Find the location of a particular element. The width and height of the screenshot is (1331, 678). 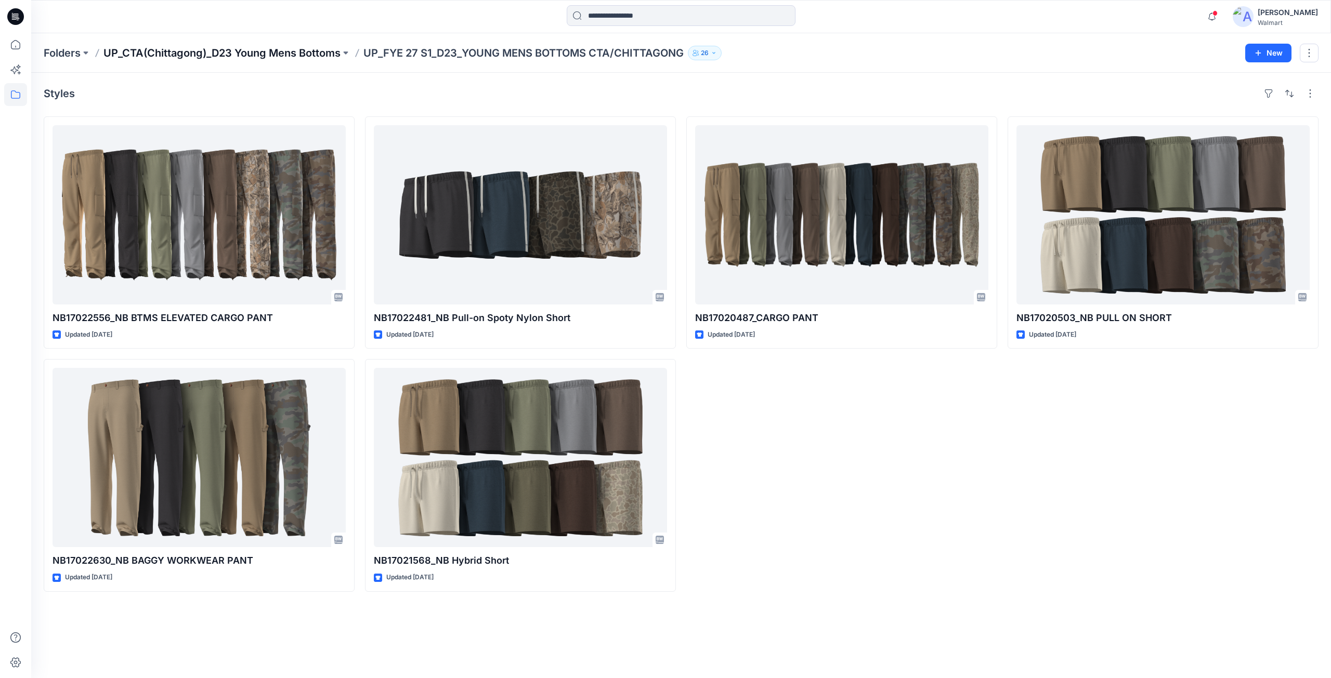

a: NB17020503_NB PULL ON SHORT is located at coordinates (1163, 215).